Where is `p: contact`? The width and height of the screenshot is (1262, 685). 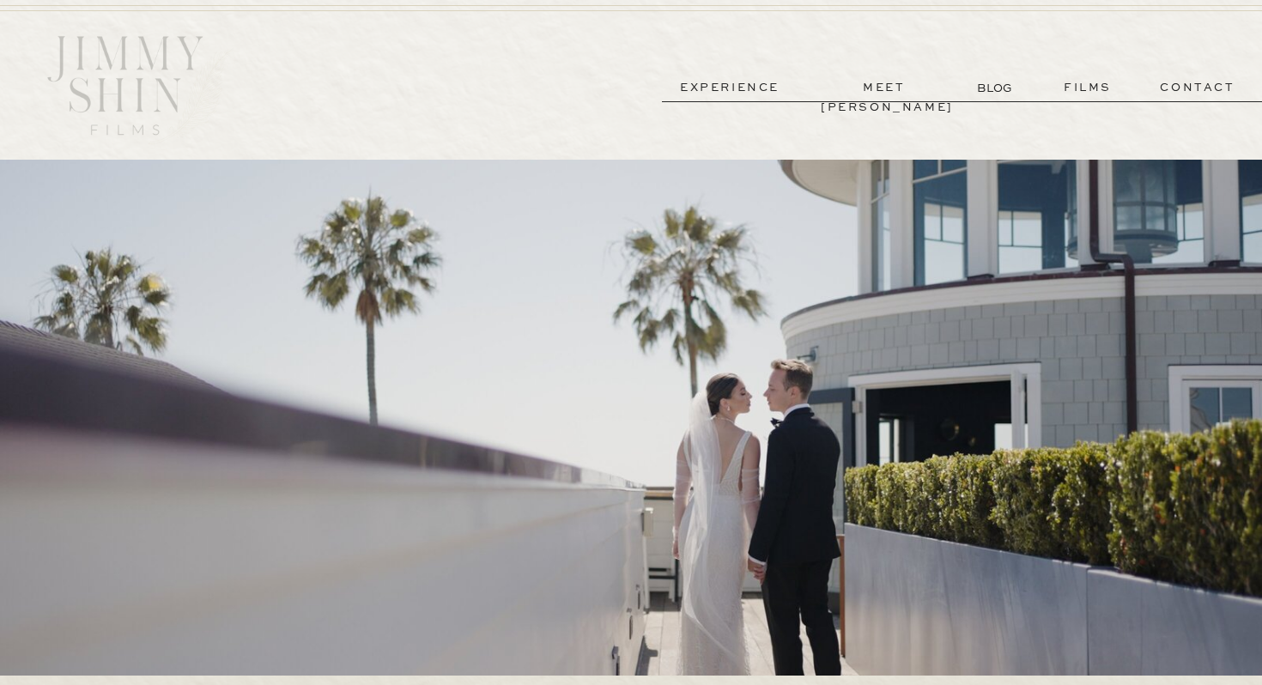
p: contact is located at coordinates (1198, 88).